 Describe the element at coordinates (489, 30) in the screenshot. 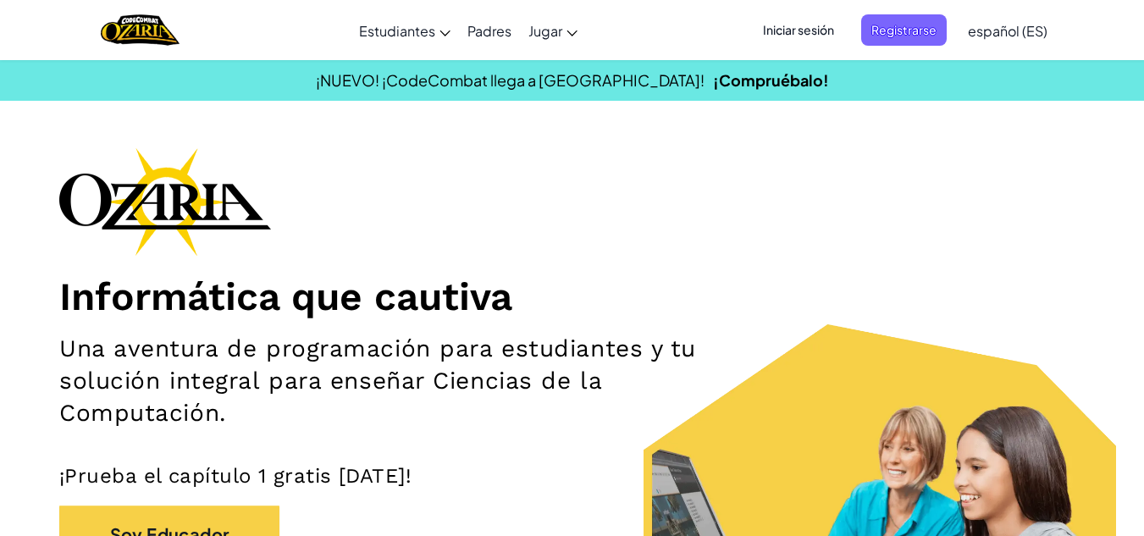

I see `a: Padres` at that location.